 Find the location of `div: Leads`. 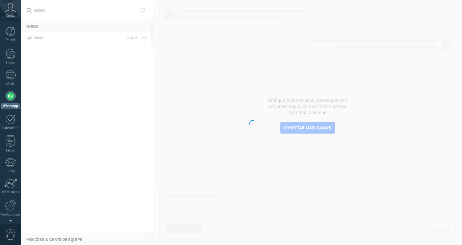

div: Leads is located at coordinates (11, 63).